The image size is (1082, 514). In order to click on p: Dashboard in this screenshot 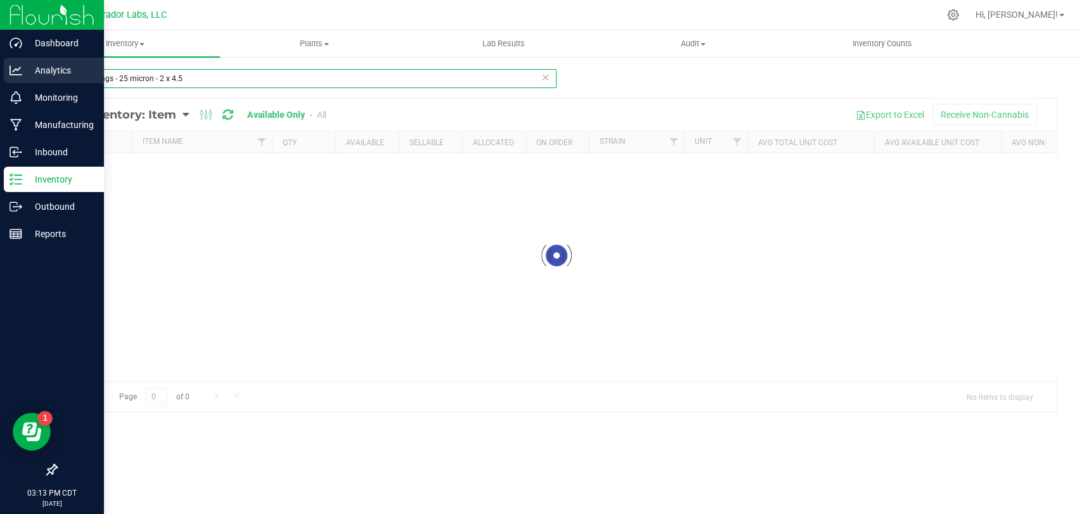, I will do `click(60, 43)`.